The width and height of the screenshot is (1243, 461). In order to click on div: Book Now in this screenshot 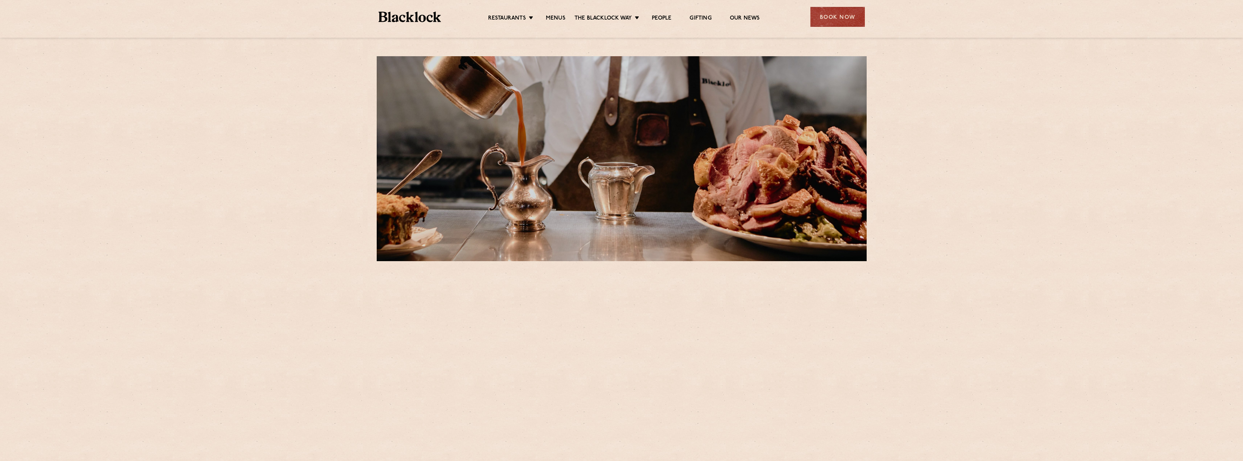, I will do `click(837, 17)`.